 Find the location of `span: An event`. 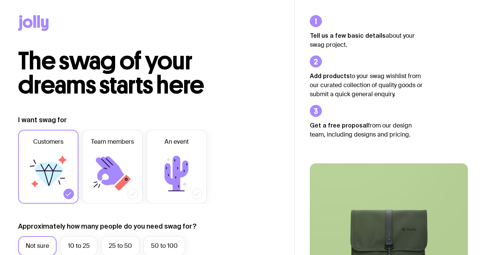

span: An event is located at coordinates (176, 142).